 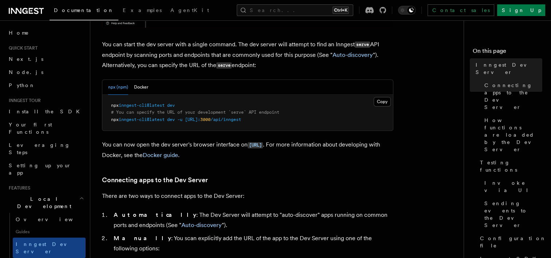 What do you see at coordinates (18, 188) in the screenshot?
I see `span: Features` at bounding box center [18, 188].